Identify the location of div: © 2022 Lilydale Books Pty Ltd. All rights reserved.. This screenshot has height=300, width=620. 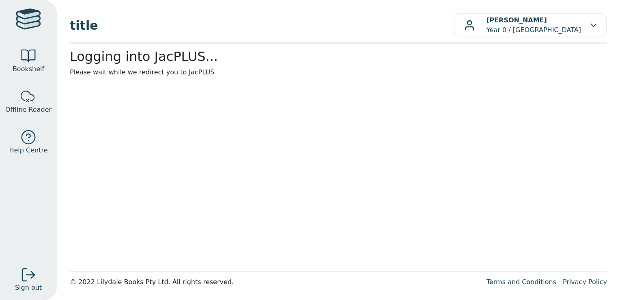
(275, 282).